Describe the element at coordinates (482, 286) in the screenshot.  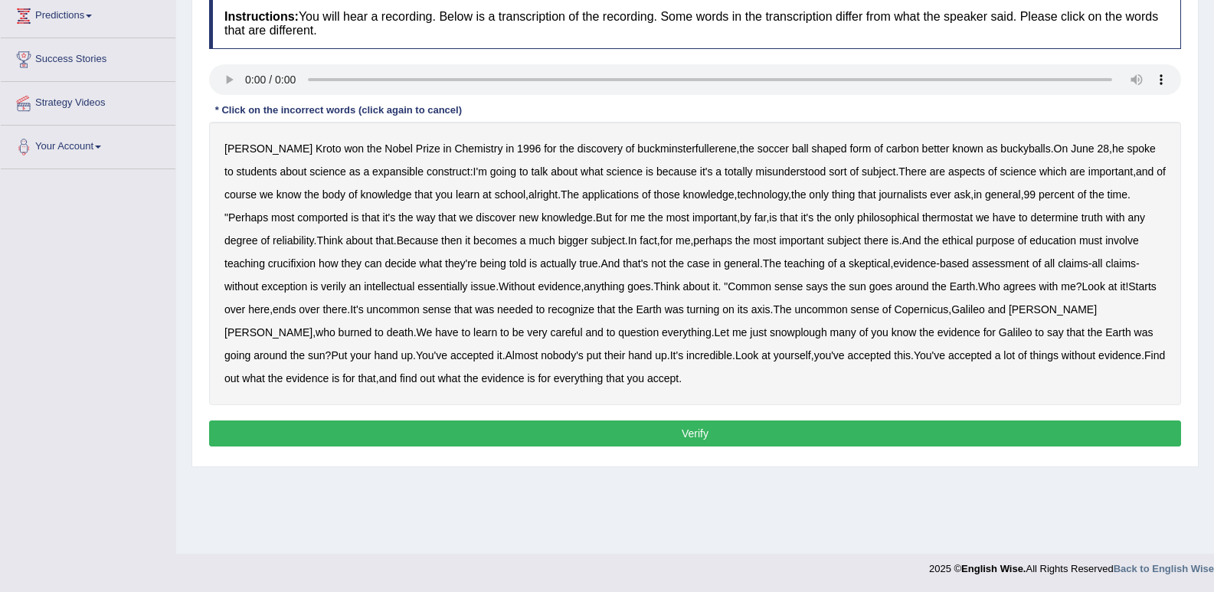
I see `b: issue` at that location.